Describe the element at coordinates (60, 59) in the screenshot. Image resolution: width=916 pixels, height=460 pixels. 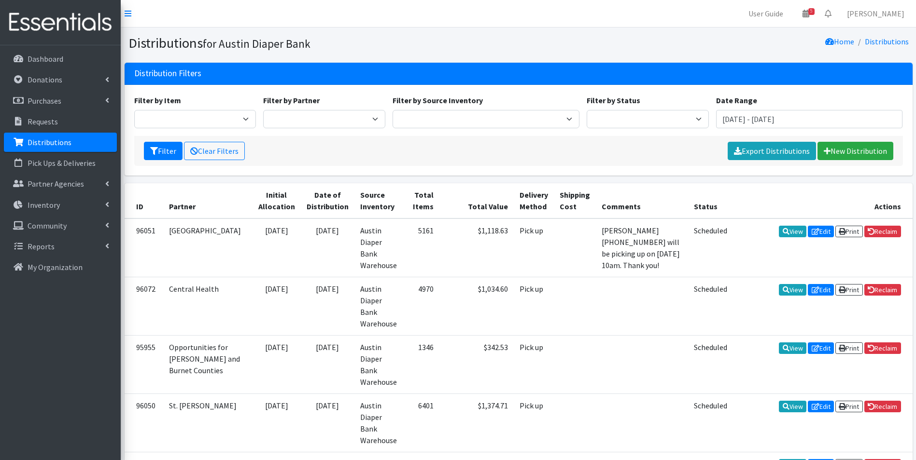
I see `a: Dashboard` at that location.